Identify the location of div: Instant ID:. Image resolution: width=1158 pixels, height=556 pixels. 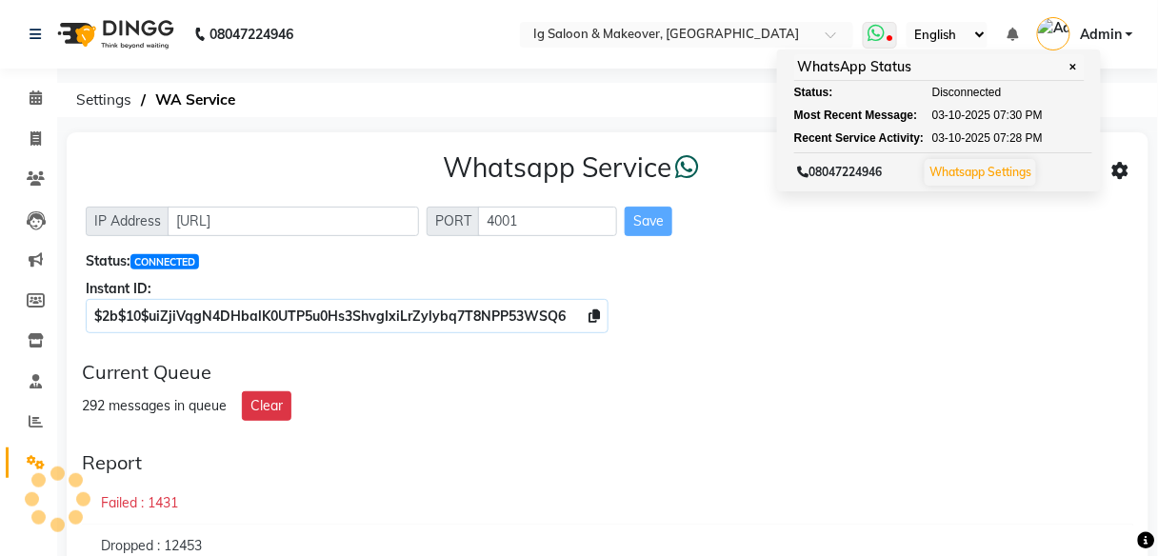
(607, 288).